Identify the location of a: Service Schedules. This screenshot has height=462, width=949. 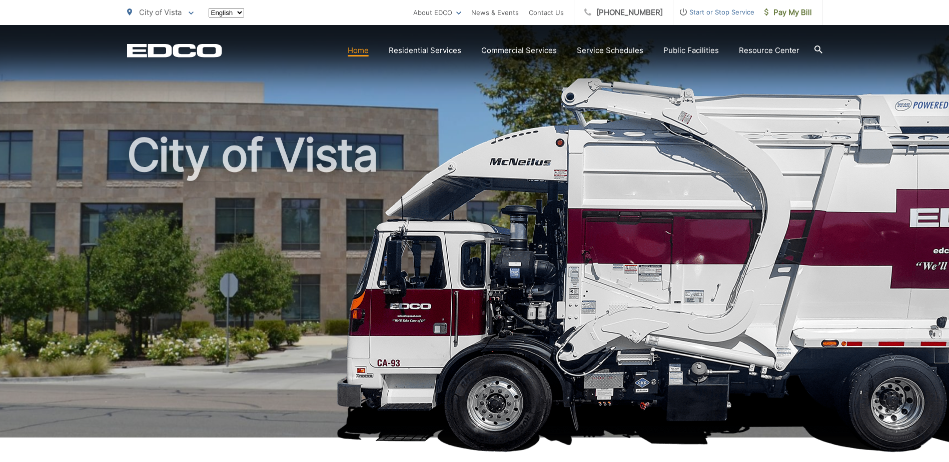
(610, 51).